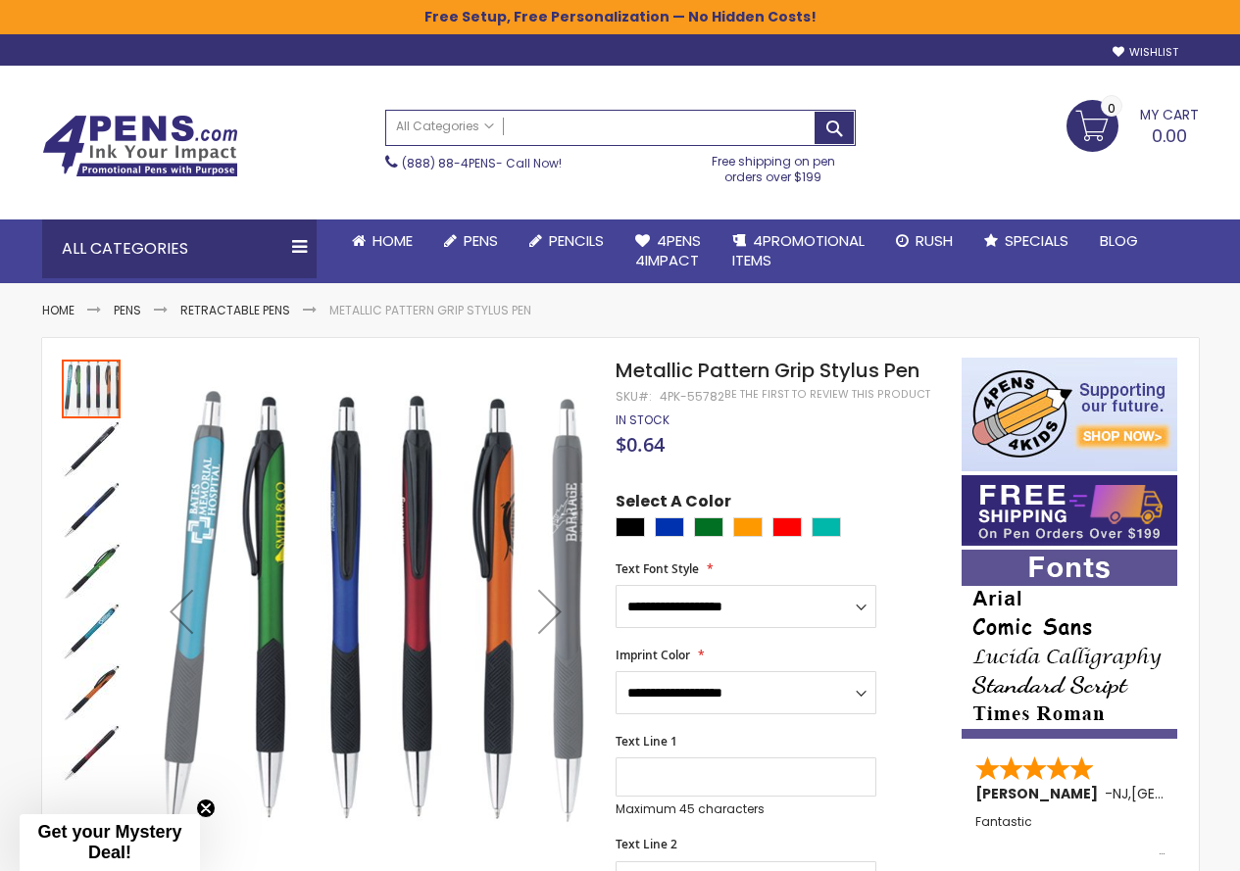 This screenshot has width=1240, height=871. What do you see at coordinates (1036, 240) in the screenshot?
I see `span: Specials` at bounding box center [1036, 240].